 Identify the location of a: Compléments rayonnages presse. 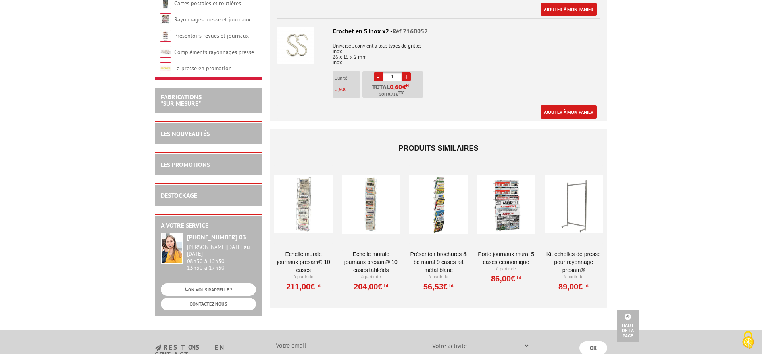
(214, 52).